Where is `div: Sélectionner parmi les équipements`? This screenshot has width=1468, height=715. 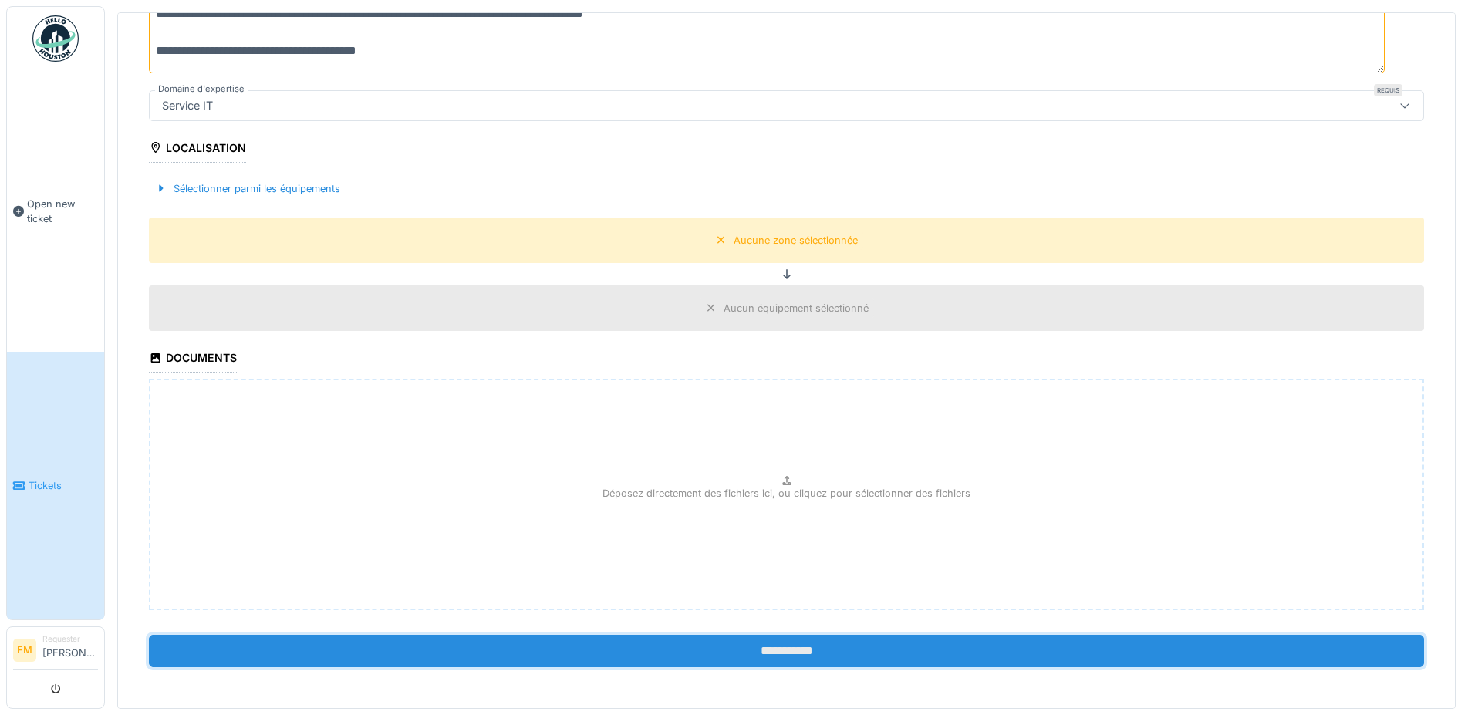 div: Sélectionner parmi les équipements is located at coordinates (248, 188).